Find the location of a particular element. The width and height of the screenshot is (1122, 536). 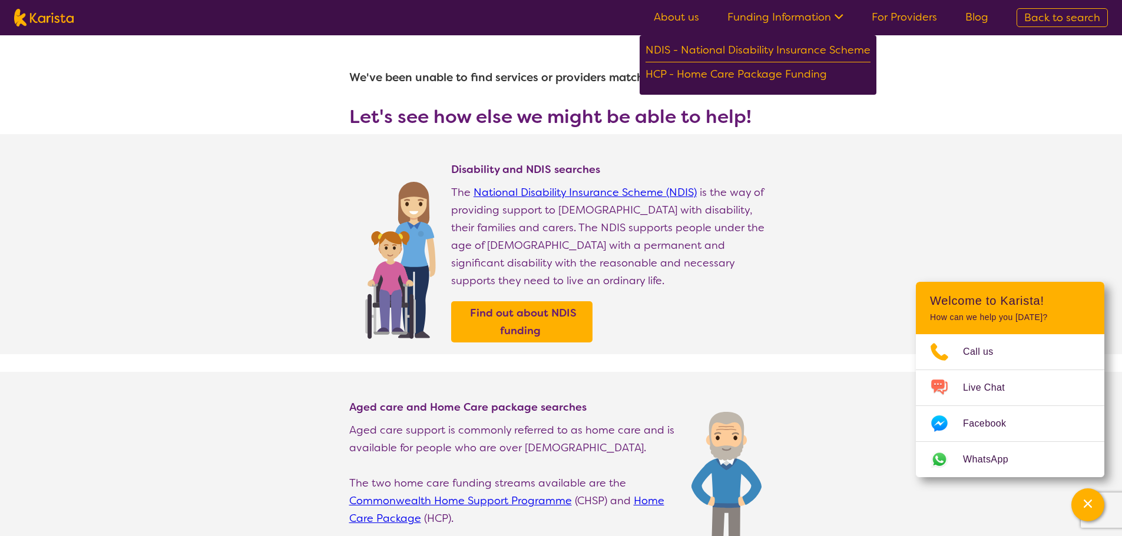

div: HCP - Home Care Package Funding is located at coordinates (758, 75).